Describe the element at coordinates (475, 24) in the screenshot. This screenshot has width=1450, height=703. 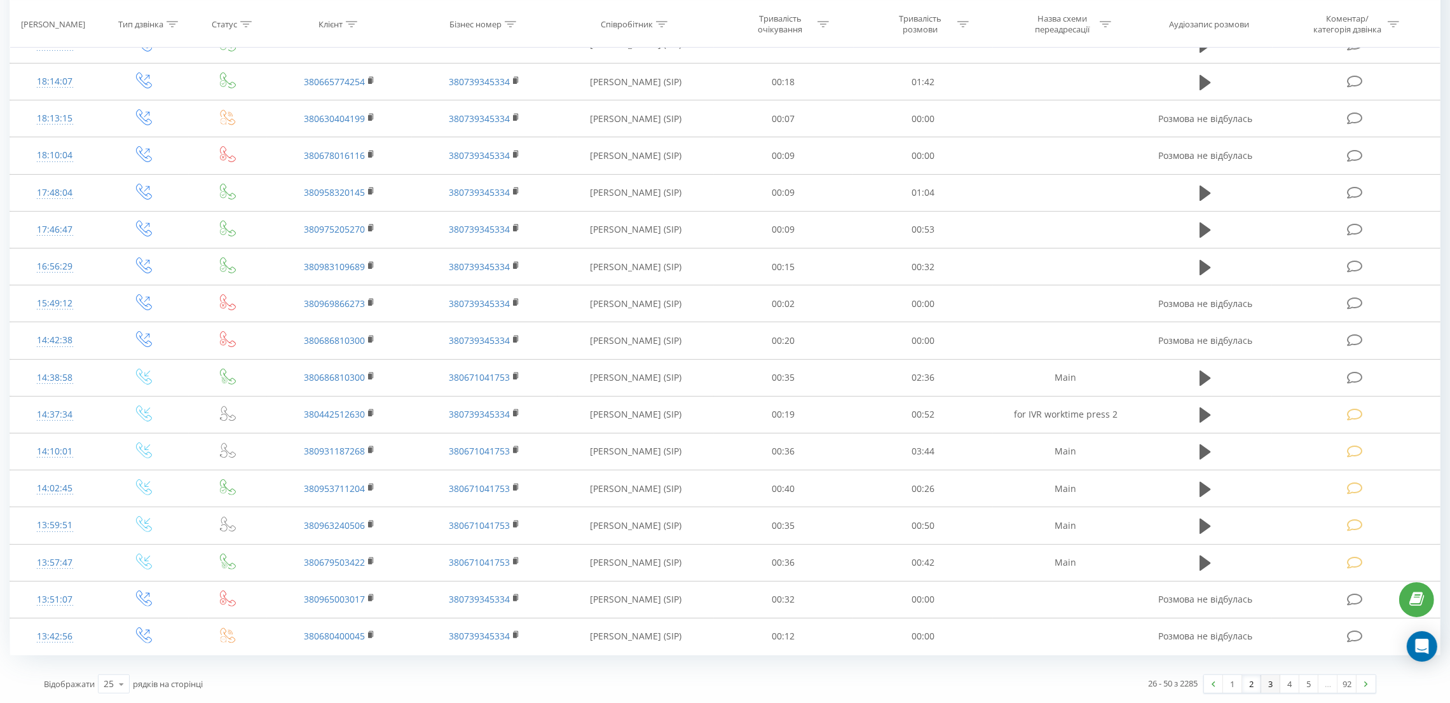
I see `div: Бізнес номер` at that location.